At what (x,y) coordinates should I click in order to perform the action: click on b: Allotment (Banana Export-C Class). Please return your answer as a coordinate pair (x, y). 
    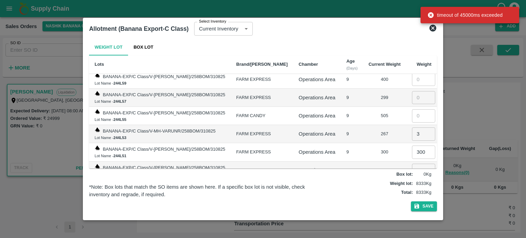
    Looking at the image, I should click on (139, 29).